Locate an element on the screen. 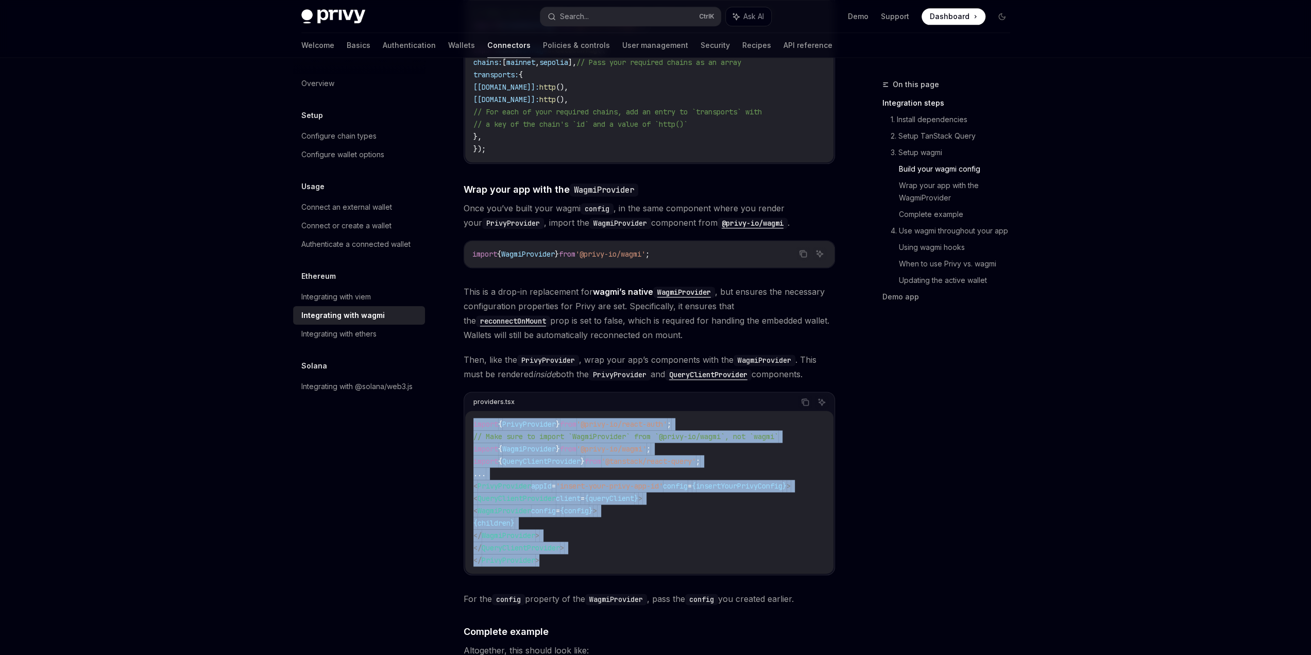 The image size is (1311, 655). span: // Make sure to import `WagmiProvider` from `@privy-io/wagmi`, not `wagmi` is located at coordinates (626, 436).